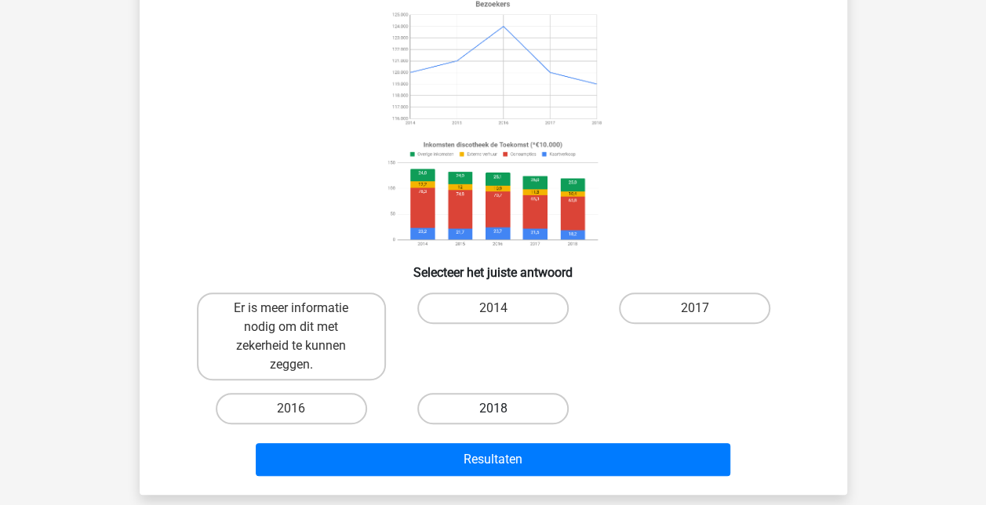 The height and width of the screenshot is (505, 986). What do you see at coordinates (493, 308) in the screenshot?
I see `label: 2014` at bounding box center [493, 308].